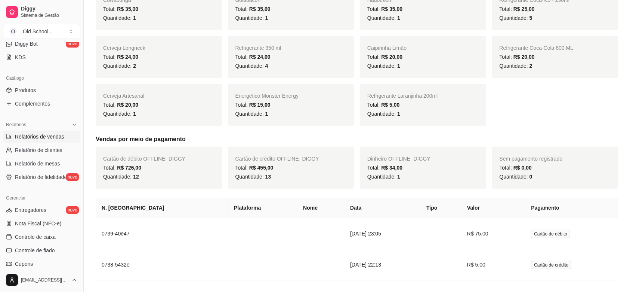 Image resolution: width=630 pixels, height=292 pixels. I want to click on a: Complementos, so click(42, 104).